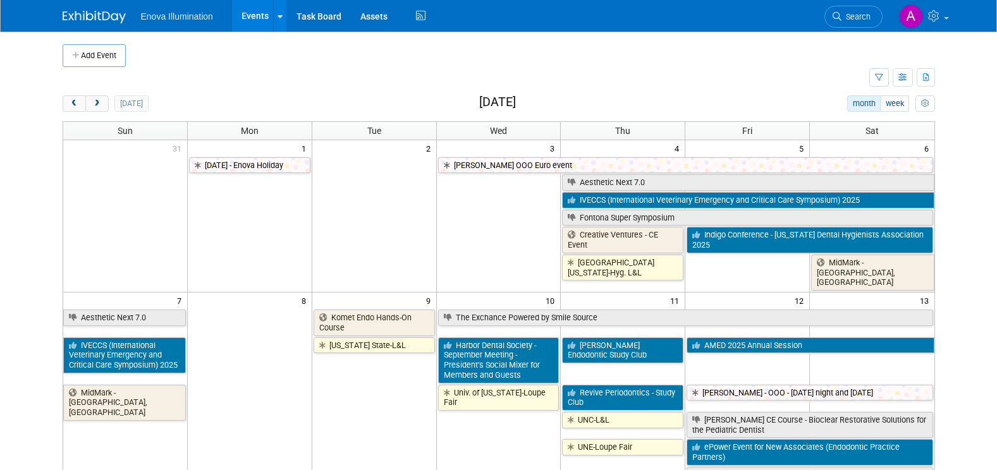 This screenshot has height=470, width=997. I want to click on a: The Exchance Powered by Smile Source, so click(685, 318).